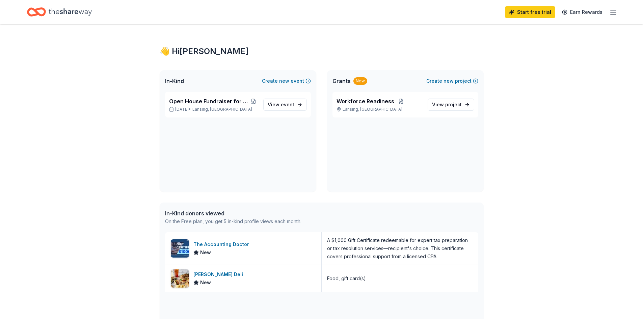  Describe the element at coordinates (233, 213) in the screenshot. I see `div: In-Kind donors viewed` at that location.